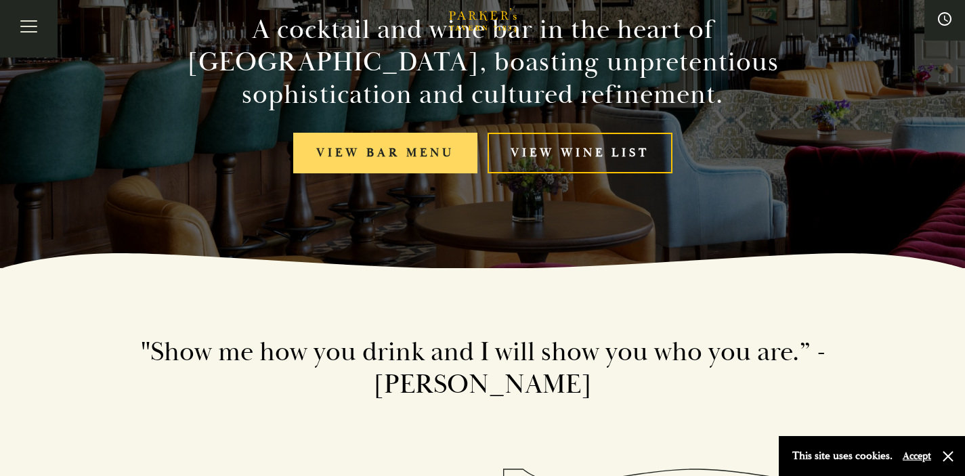  I want to click on button: Close and accept, so click(948, 456).